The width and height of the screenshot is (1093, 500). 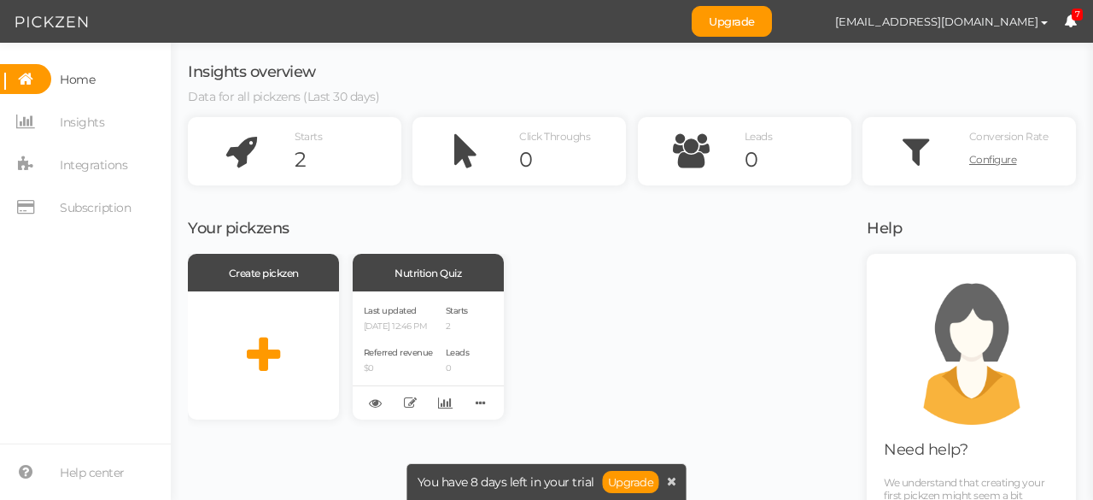 What do you see at coordinates (92, 472) in the screenshot?
I see `span: Help center` at bounding box center [92, 472].